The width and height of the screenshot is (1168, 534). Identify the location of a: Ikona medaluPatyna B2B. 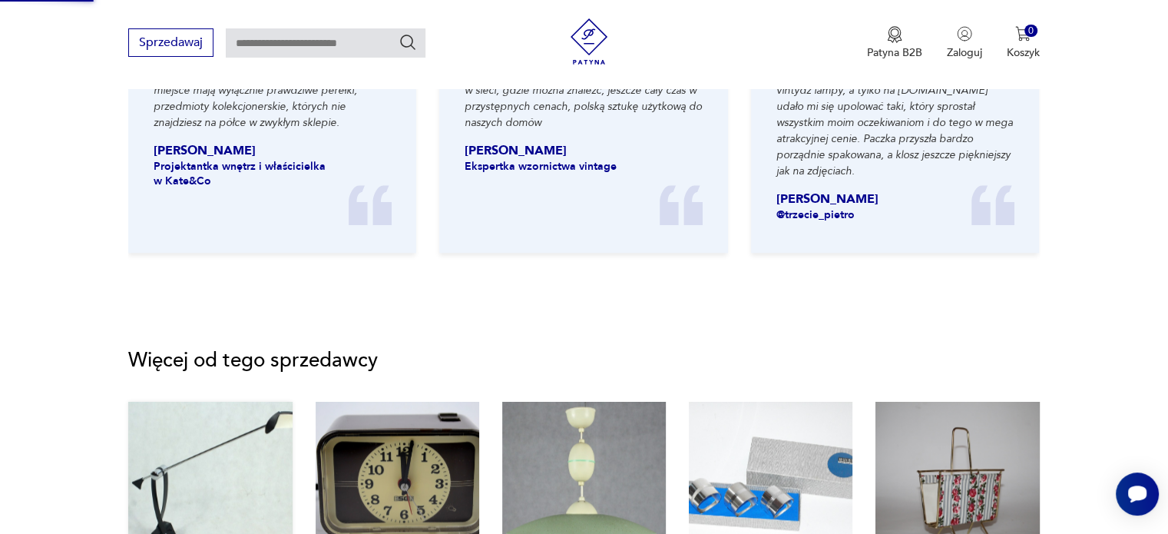
(895, 43).